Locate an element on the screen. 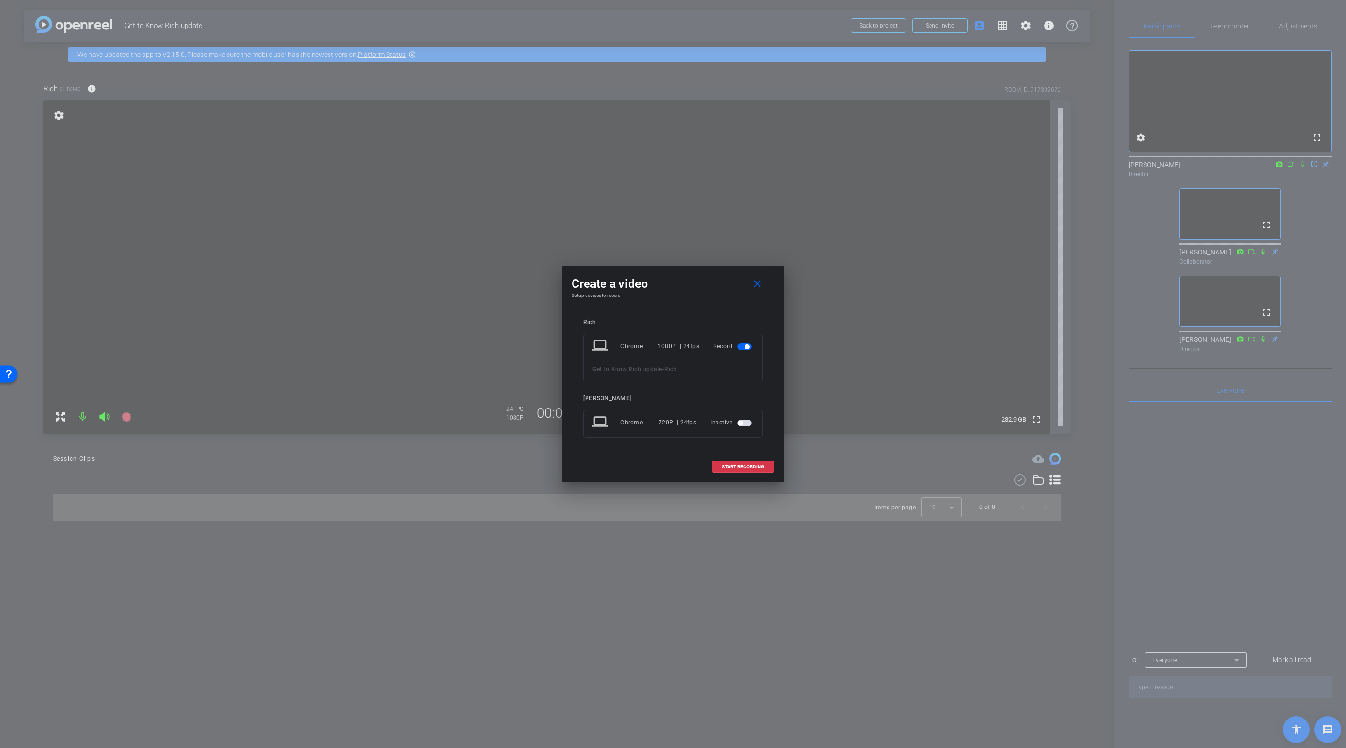  span: Get to Know Rich update is located at coordinates (627, 369).